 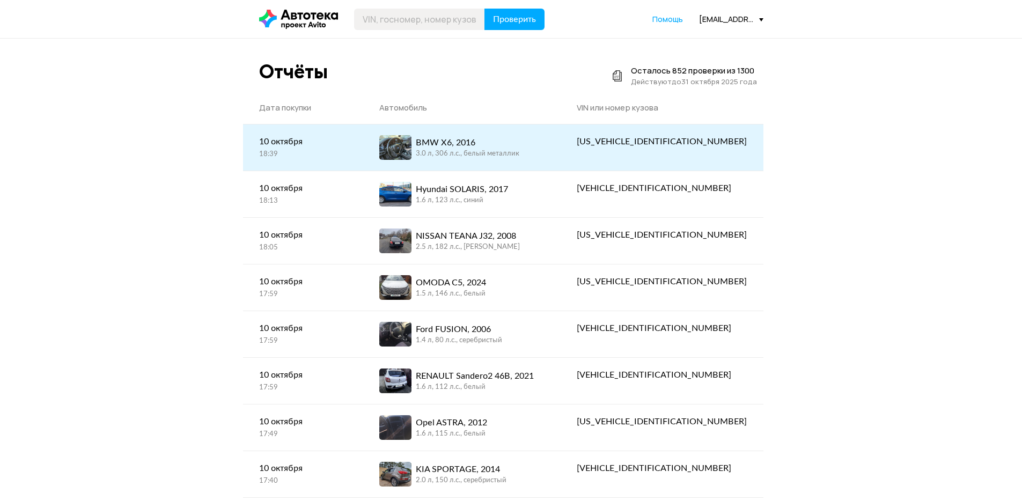 I want to click on span: Помощь, so click(x=667, y=19).